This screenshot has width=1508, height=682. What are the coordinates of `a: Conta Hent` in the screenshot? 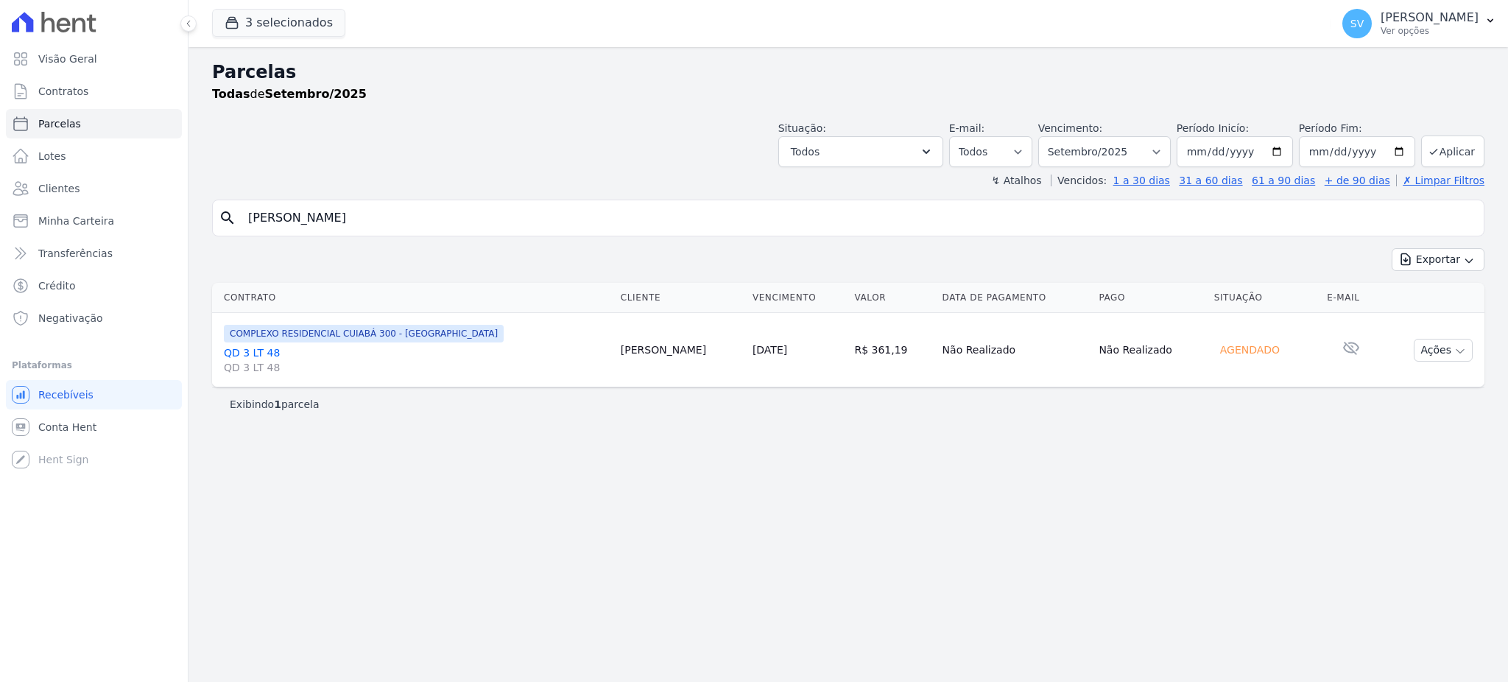 It's located at (94, 427).